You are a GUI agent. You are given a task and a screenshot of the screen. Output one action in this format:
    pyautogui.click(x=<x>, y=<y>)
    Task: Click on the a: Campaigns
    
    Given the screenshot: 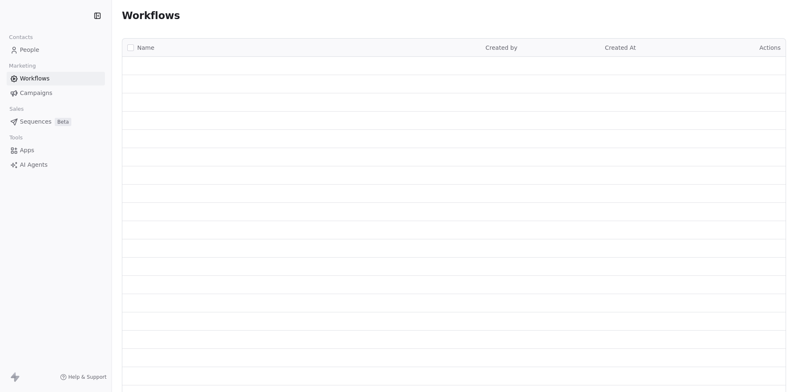 What is the action you would take?
    pyautogui.click(x=56, y=93)
    